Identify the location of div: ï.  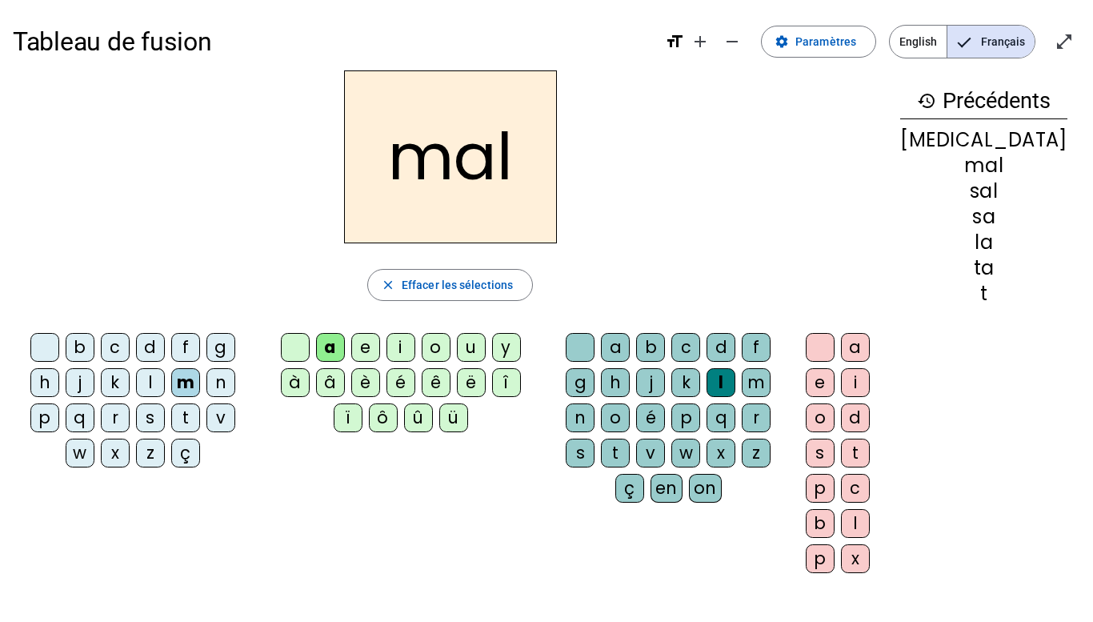
(348, 418).